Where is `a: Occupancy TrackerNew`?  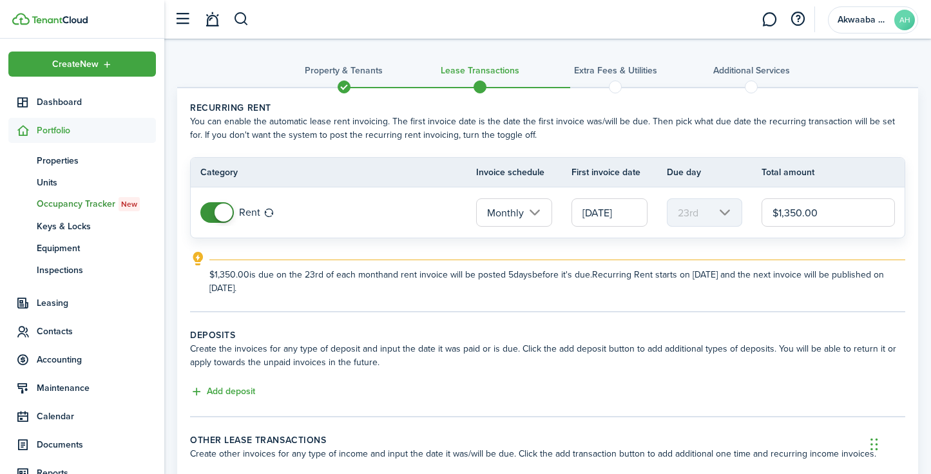 a: Occupancy TrackerNew is located at coordinates (82, 204).